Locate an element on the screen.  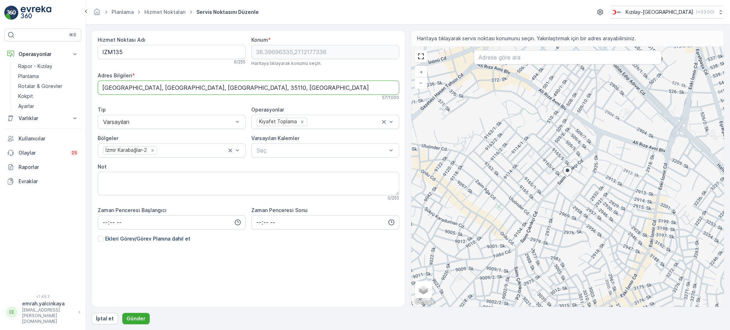
p: Rotalar & Görevler is located at coordinates (40, 86).